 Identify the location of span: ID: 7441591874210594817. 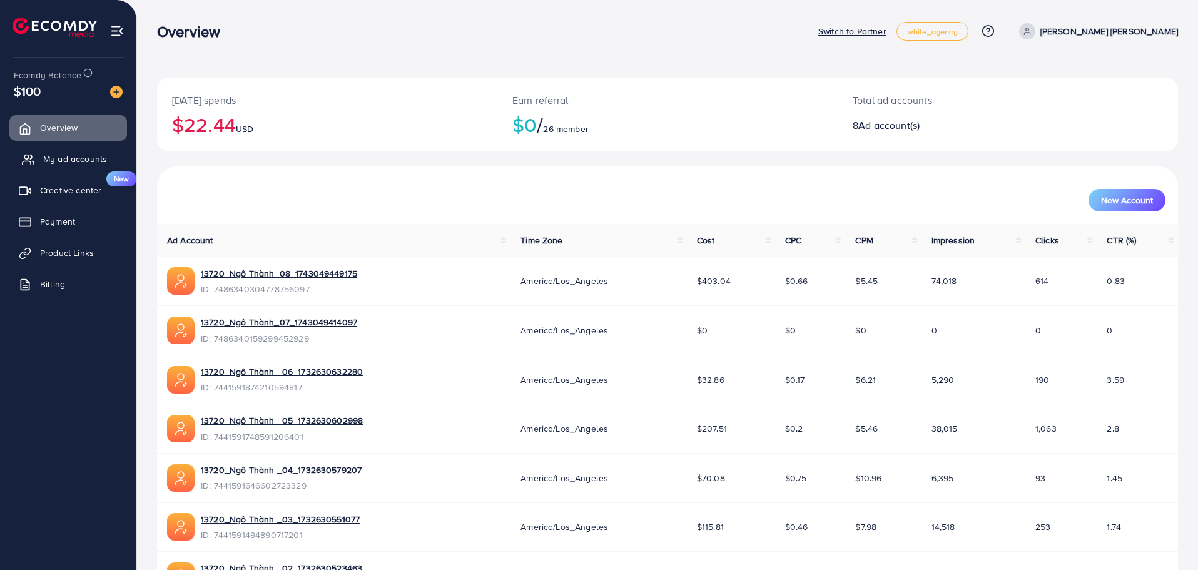
(281, 387).